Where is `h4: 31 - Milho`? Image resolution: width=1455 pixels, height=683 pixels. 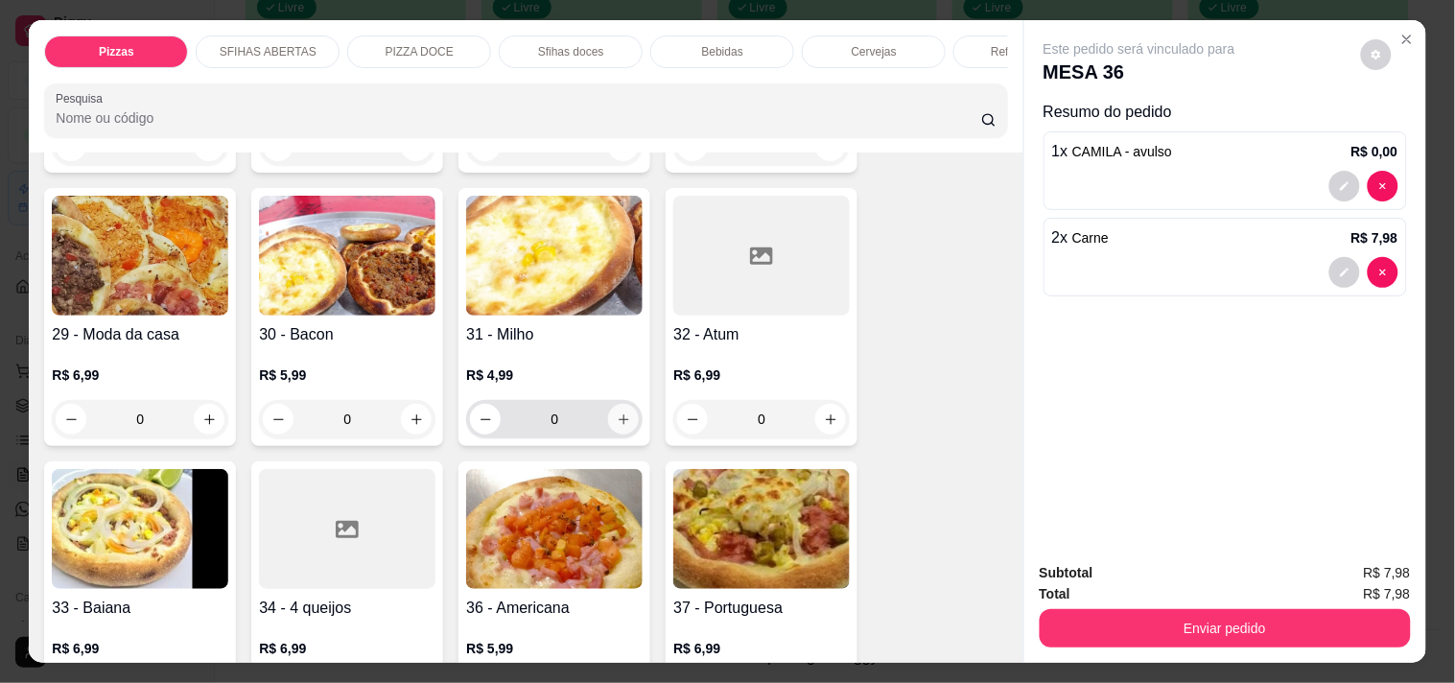
h4: 31 - Milho is located at coordinates (554, 335).